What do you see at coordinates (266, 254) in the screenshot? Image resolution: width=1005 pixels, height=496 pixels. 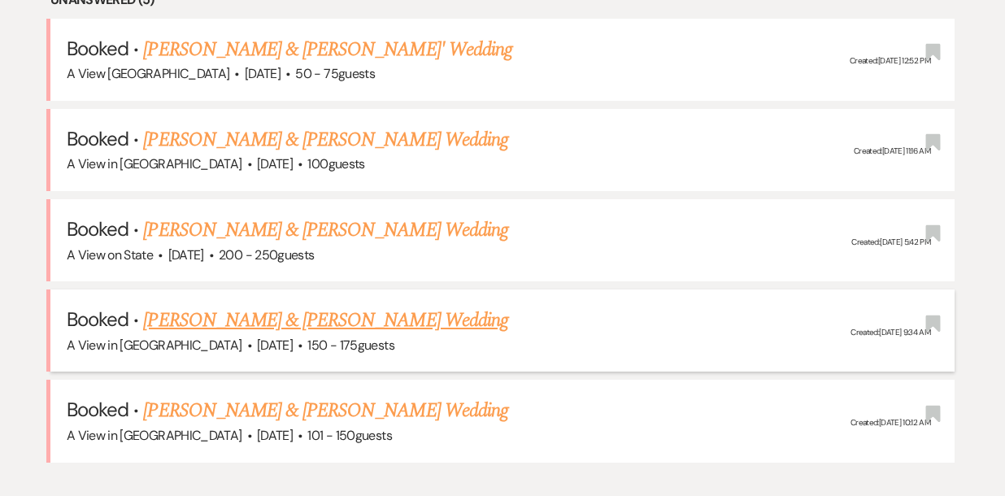 I see `span: 200 - 250 guests` at bounding box center [266, 254].